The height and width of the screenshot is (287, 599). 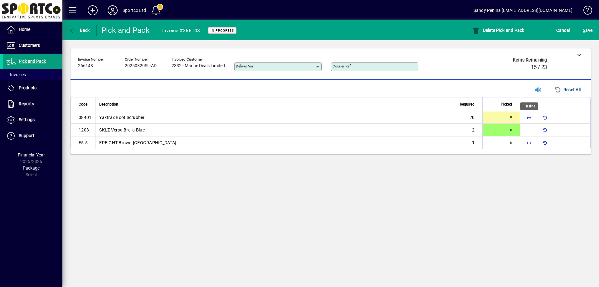 I want to click on span: Cancel, so click(x=563, y=30).